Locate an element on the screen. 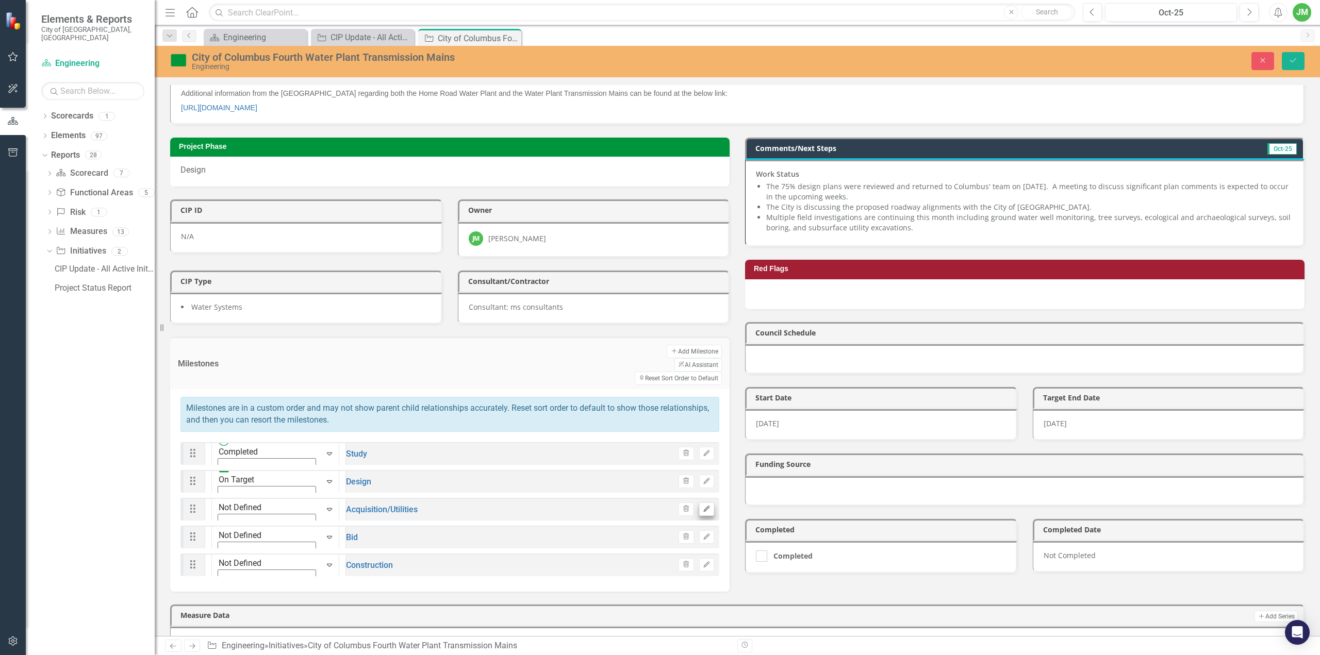  h3: Target End Date is located at coordinates (1170, 397).